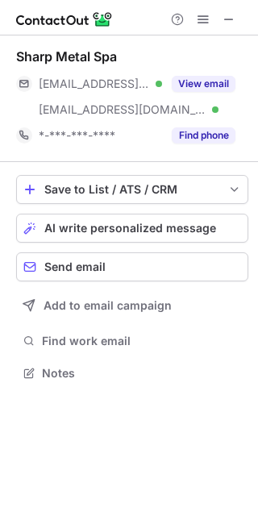 This screenshot has height=516, width=258. What do you see at coordinates (132, 373) in the screenshot?
I see `button: Notes` at bounding box center [132, 373].